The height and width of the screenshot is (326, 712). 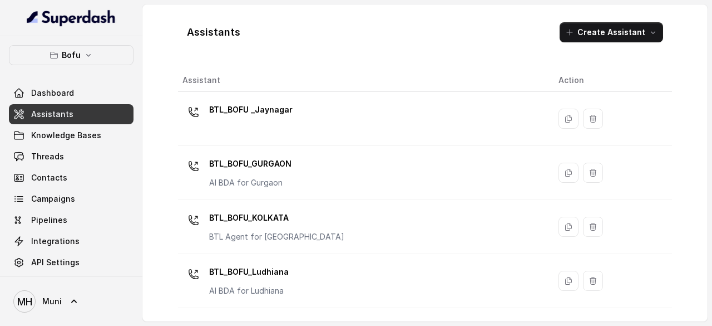 I want to click on th: Action, so click(x=611, y=80).